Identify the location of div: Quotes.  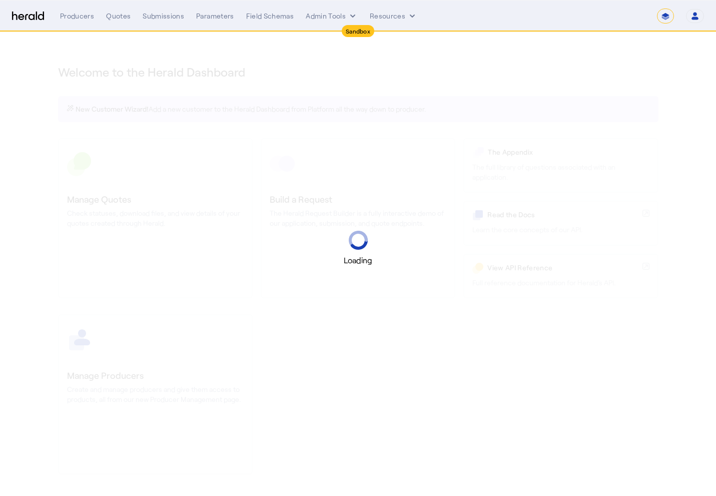
(118, 16).